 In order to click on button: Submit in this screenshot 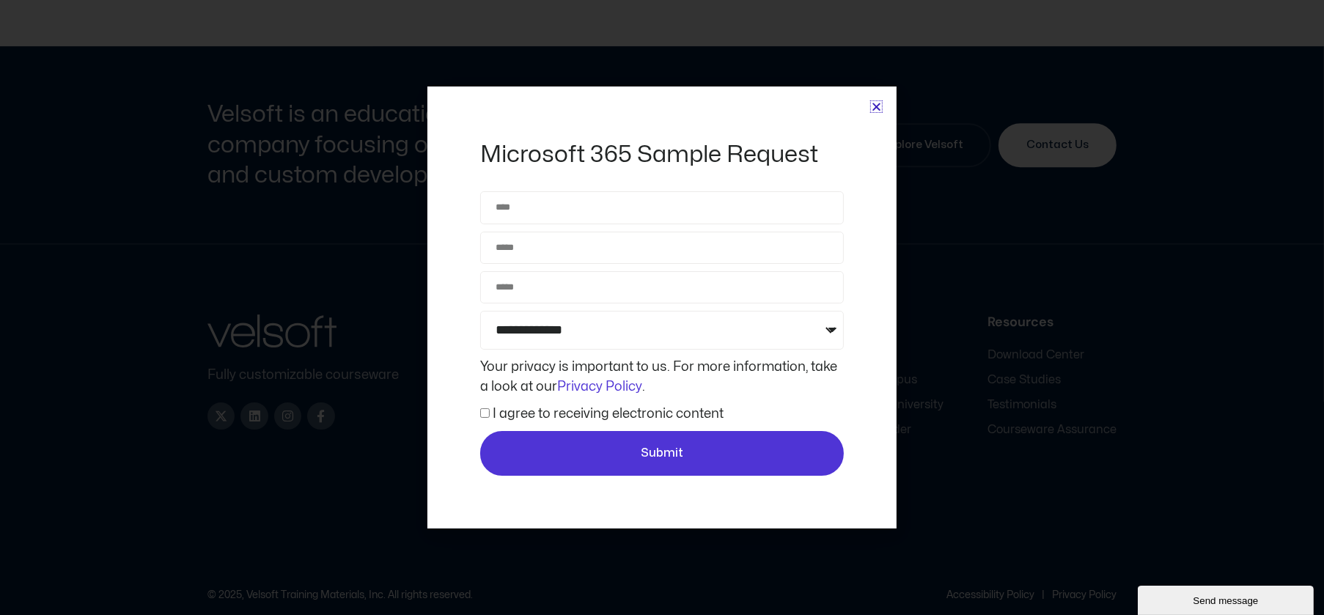, I will do `click(662, 454)`.